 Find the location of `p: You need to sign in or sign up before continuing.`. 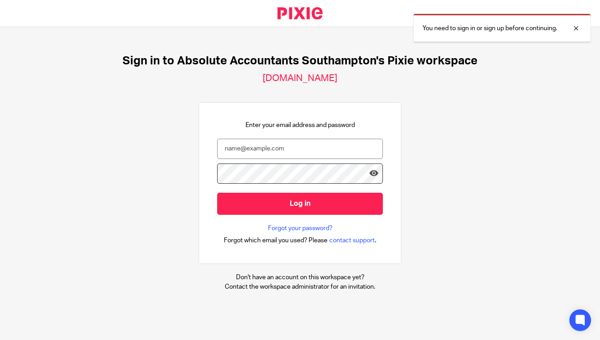

p: You need to sign in or sign up before continuing. is located at coordinates (490, 28).